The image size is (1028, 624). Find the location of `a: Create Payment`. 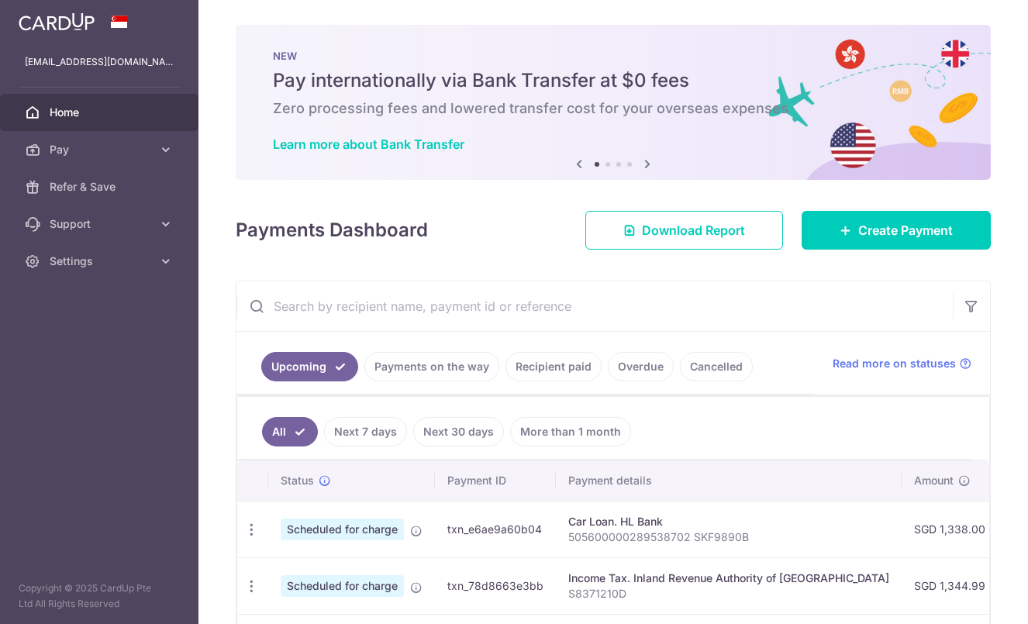

a: Create Payment is located at coordinates (896, 230).